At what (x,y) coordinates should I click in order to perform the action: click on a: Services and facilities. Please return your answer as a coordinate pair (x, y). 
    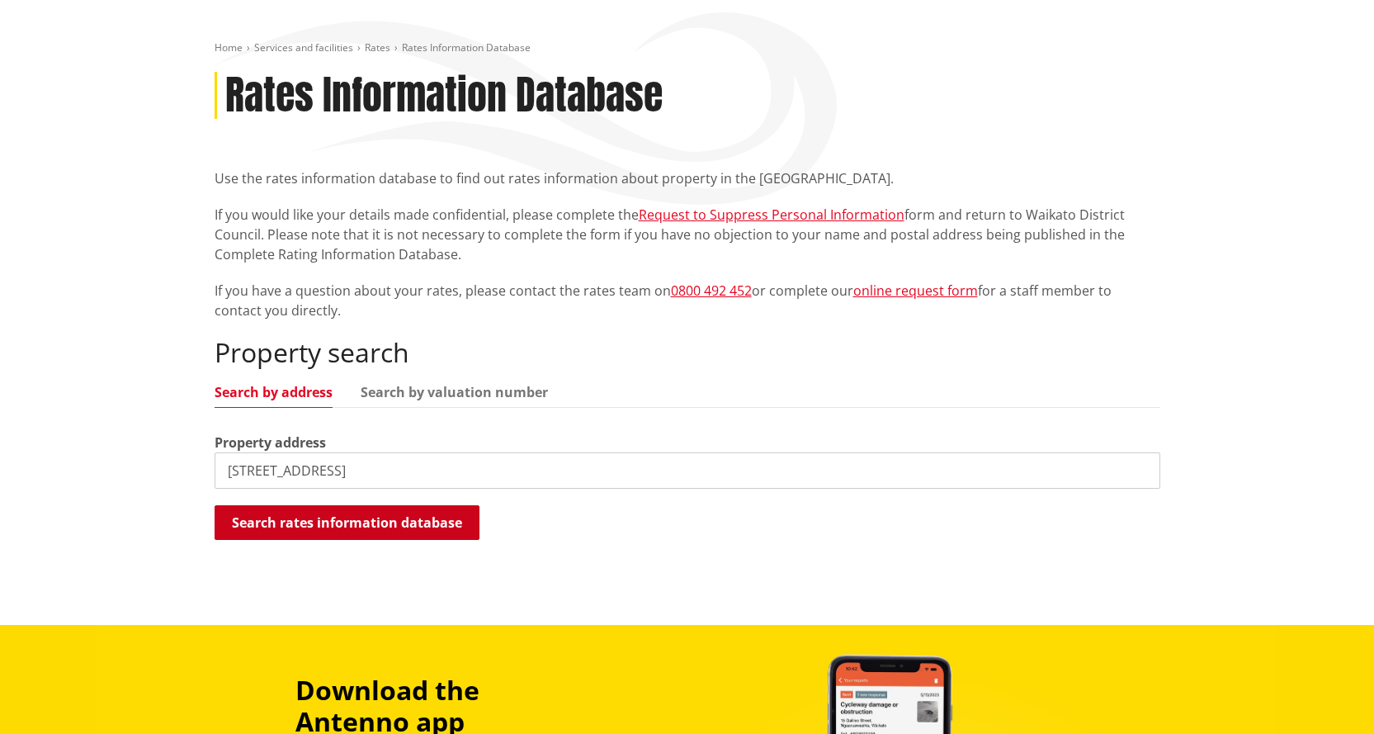
    Looking at the image, I should click on (304, 47).